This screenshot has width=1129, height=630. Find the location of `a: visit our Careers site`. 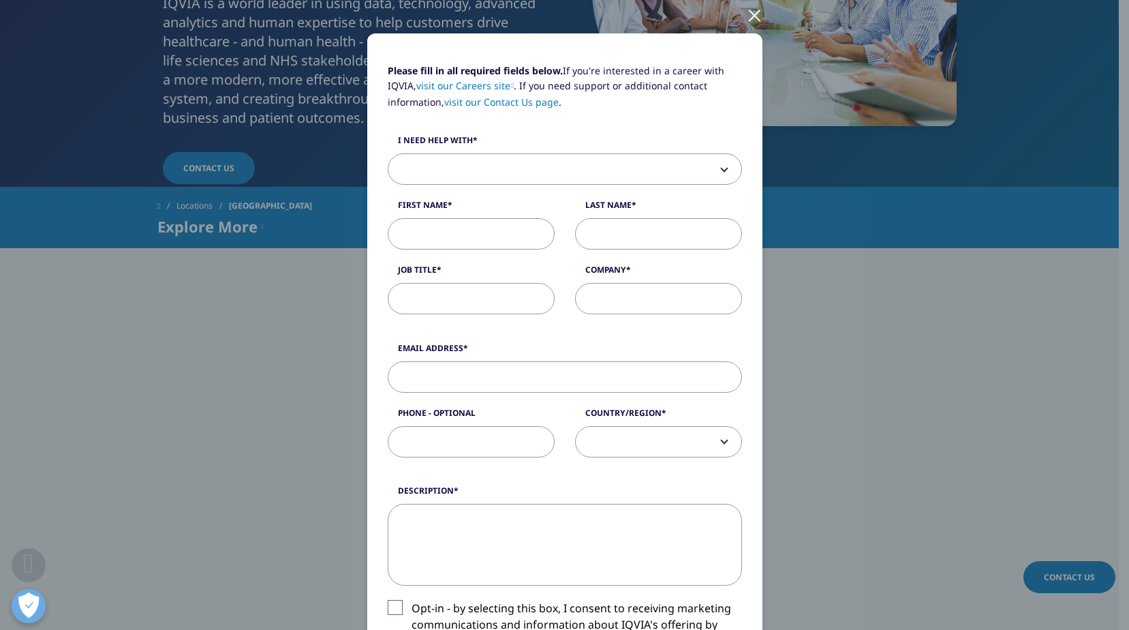

a: visit our Careers site is located at coordinates (466, 85).